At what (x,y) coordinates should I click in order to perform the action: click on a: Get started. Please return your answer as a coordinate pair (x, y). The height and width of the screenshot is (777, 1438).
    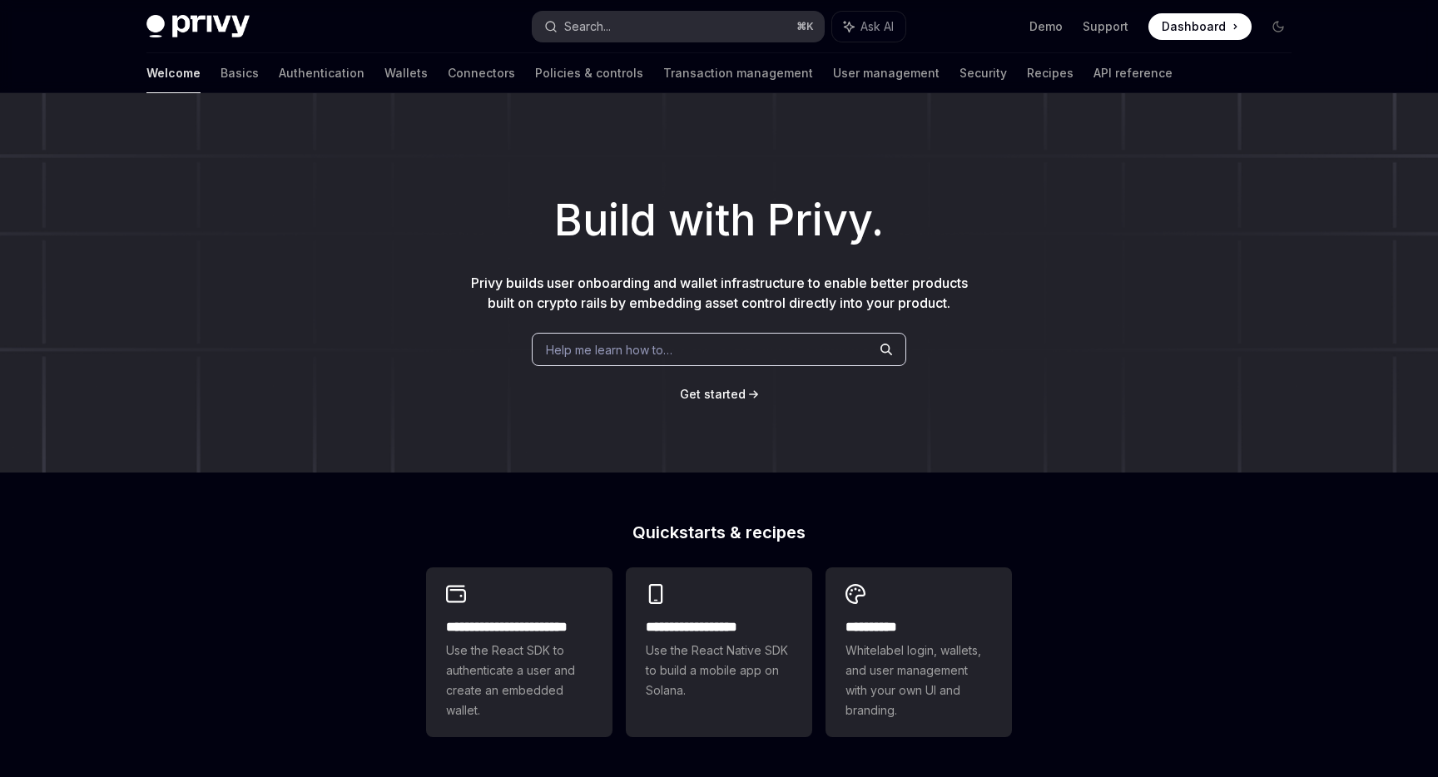
    Looking at the image, I should click on (712, 394).